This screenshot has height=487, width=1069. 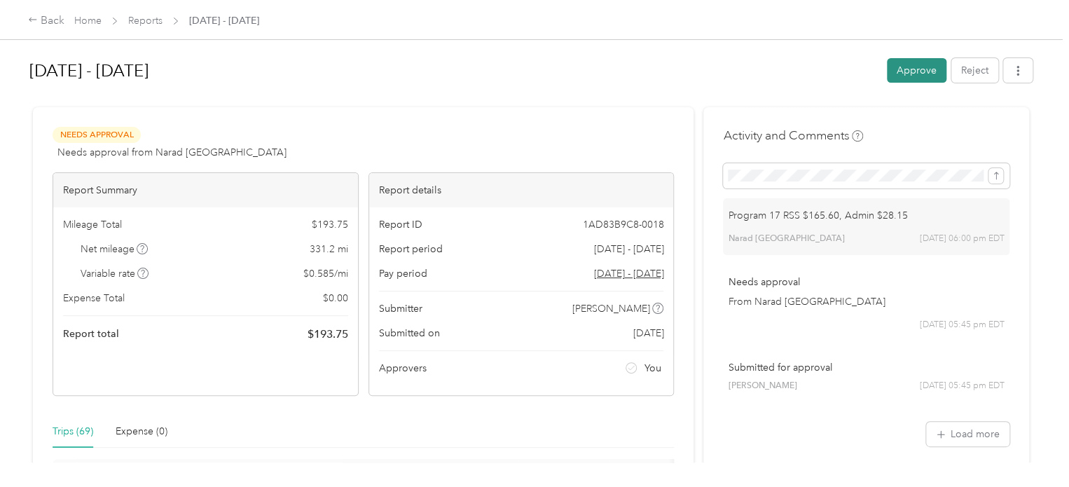 I want to click on span: Expense Total, so click(x=94, y=298).